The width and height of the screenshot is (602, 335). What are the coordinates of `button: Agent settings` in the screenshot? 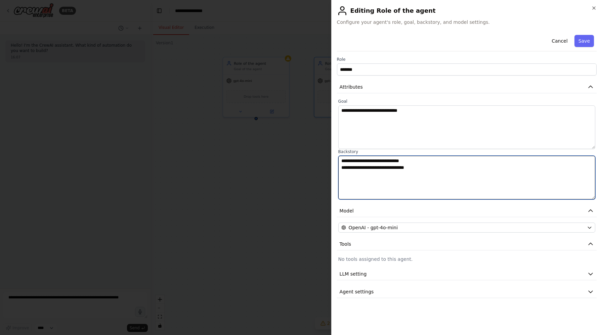 It's located at (466, 292).